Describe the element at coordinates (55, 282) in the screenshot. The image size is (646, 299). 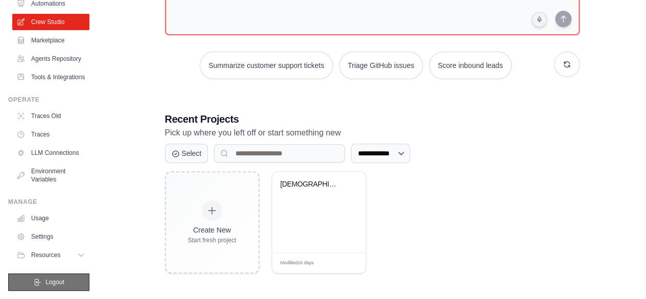
I see `span: Logout` at that location.